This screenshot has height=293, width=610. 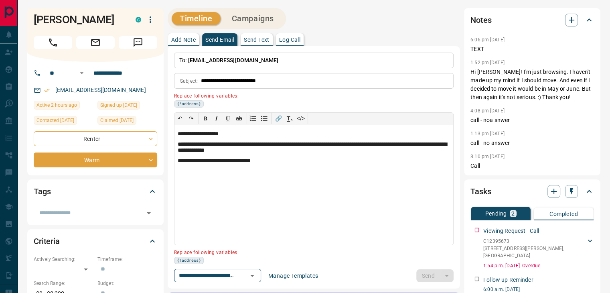 What do you see at coordinates (42, 191) in the screenshot?
I see `h2: Tags` at bounding box center [42, 191].